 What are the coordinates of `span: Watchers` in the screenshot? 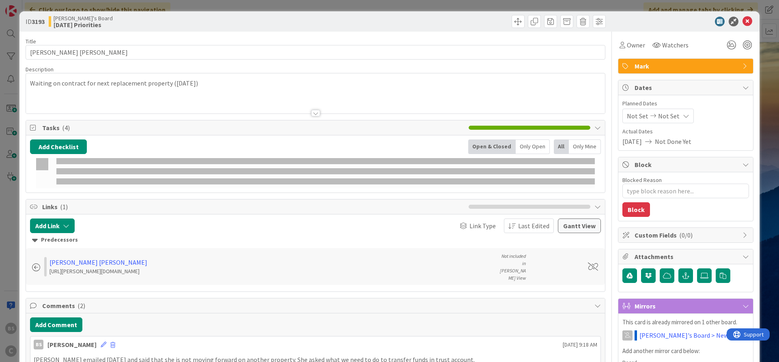 It's located at (675, 45).